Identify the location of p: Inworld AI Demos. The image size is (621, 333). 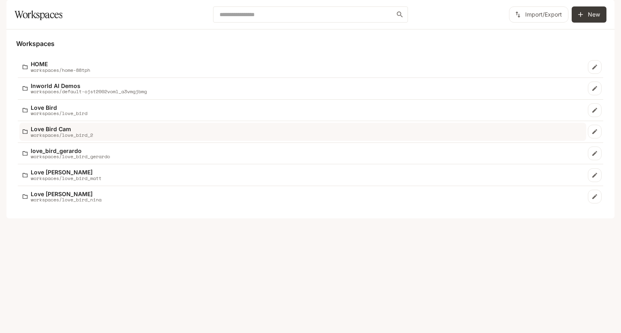
(89, 86).